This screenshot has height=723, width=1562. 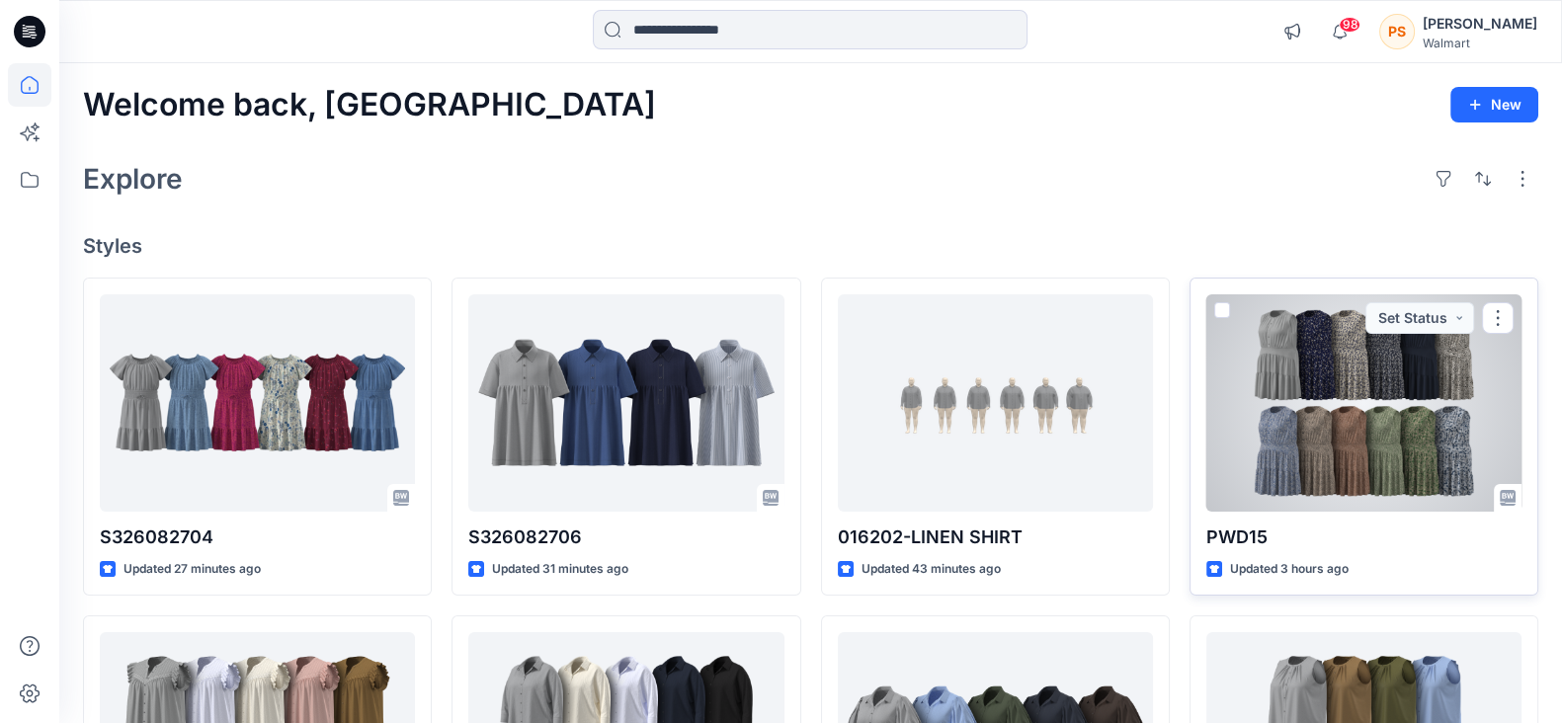 I want to click on a: S326082706, so click(x=625, y=403).